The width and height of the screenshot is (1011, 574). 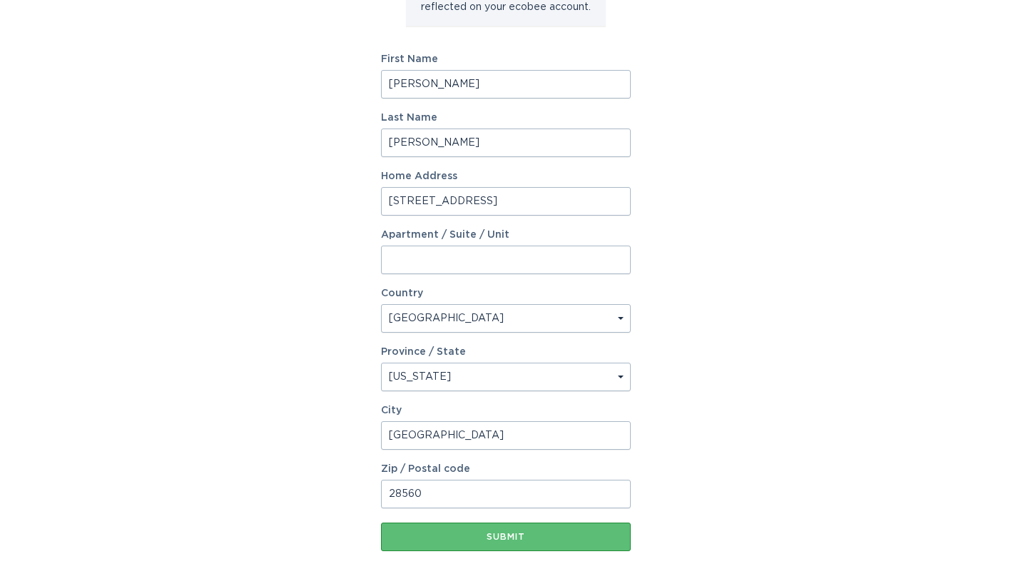 What do you see at coordinates (506, 235) in the screenshot?
I see `label: Apartment / Suite / Unit` at bounding box center [506, 235].